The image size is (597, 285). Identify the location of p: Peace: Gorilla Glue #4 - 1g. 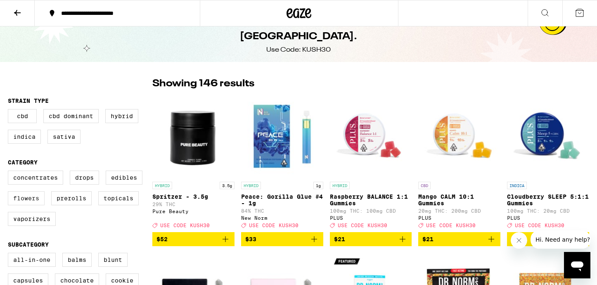
(282, 200).